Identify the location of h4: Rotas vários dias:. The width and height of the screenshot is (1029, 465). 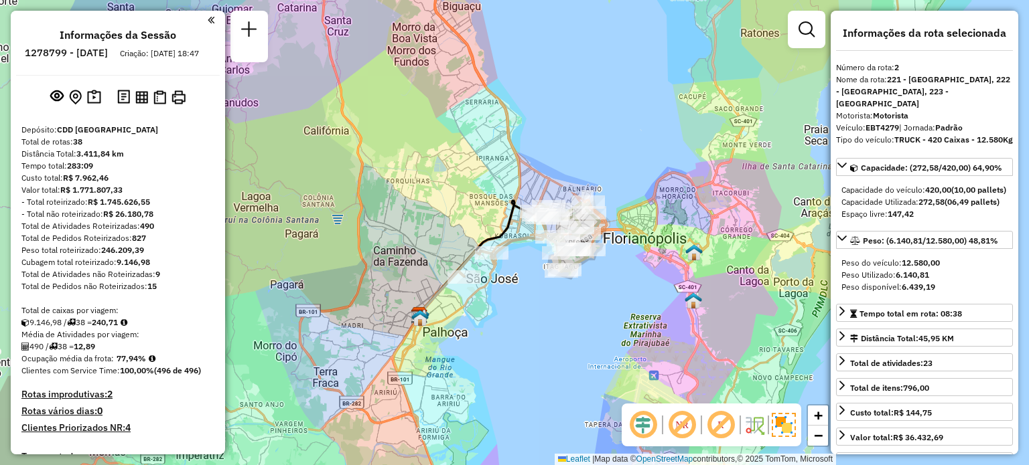
(118, 411).